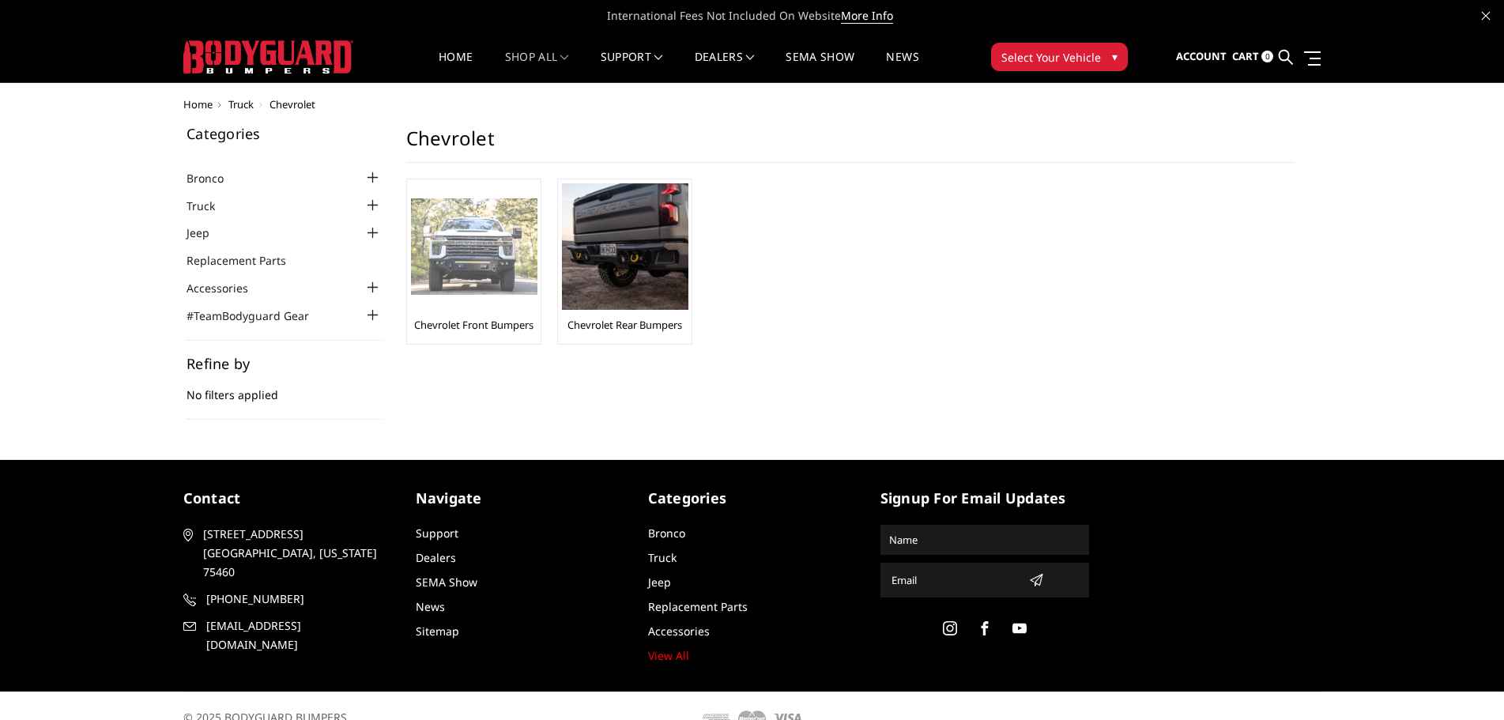  I want to click on a: Cart 0, so click(1253, 57).